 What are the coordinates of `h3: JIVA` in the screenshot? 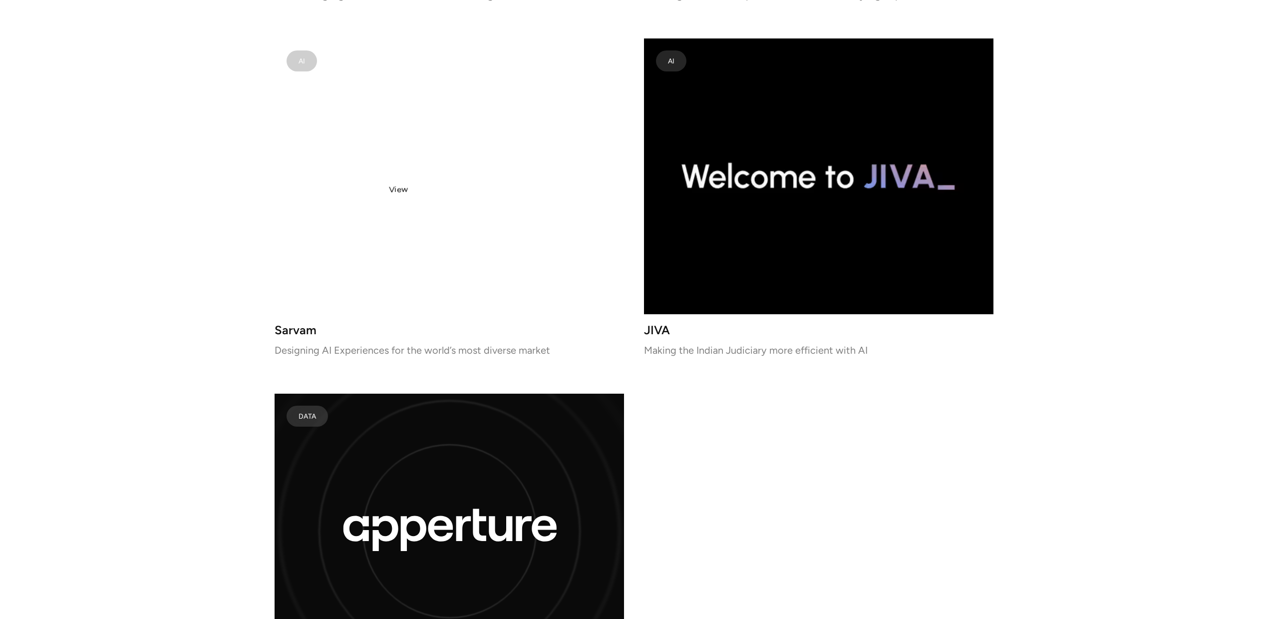 It's located at (819, 330).